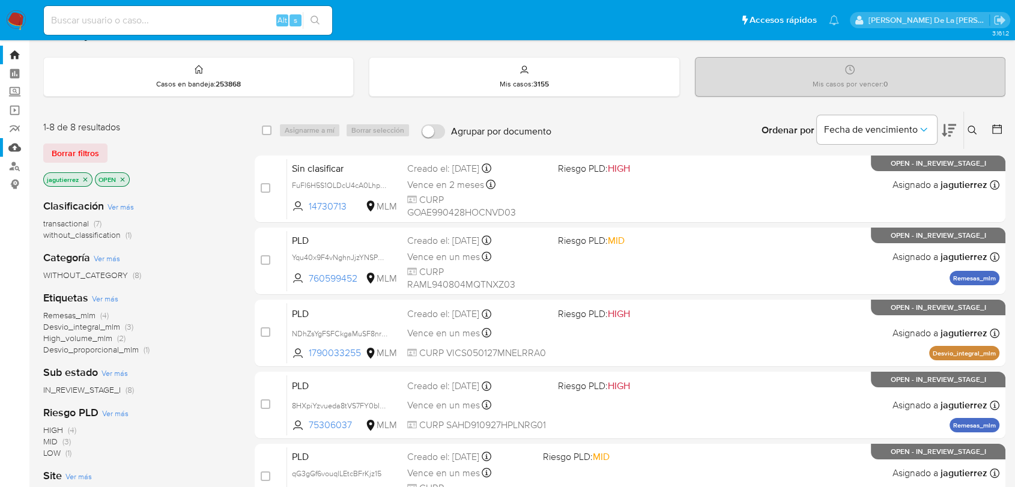 The height and width of the screenshot is (487, 1015). I want to click on span: s, so click(296, 20).